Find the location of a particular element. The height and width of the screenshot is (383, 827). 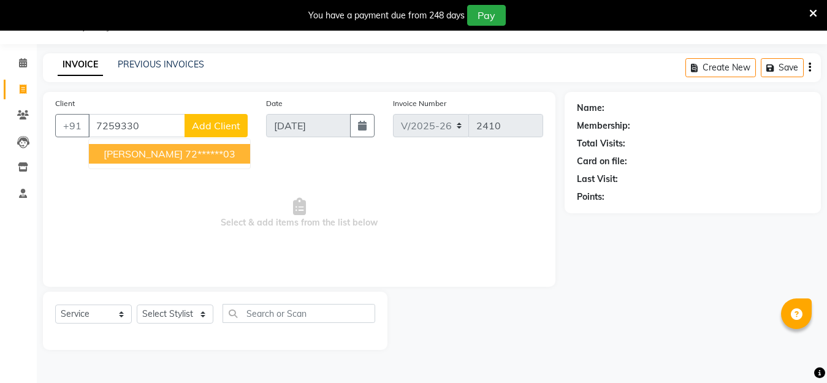

a: PREVIOUS INVOICES is located at coordinates (161, 64).